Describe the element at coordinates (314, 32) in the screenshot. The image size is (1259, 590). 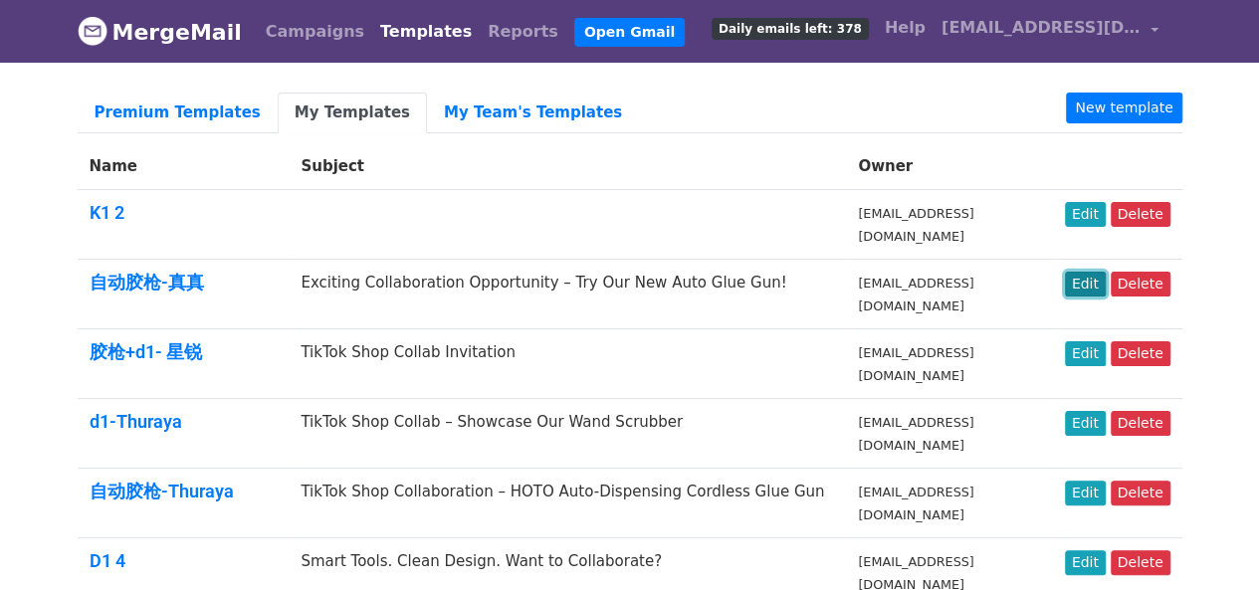
I see `a: Campaigns` at that location.